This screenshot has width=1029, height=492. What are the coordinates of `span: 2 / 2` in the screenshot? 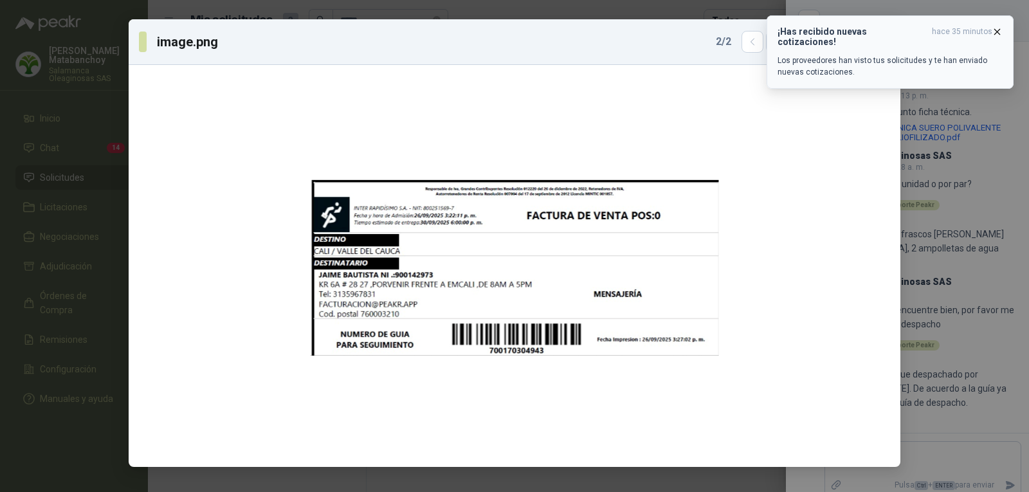 It's located at (724, 42).